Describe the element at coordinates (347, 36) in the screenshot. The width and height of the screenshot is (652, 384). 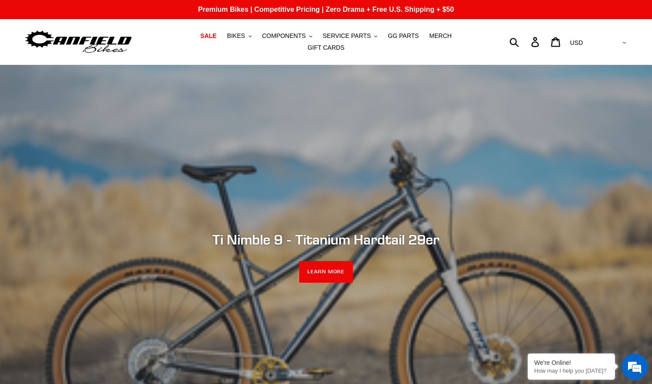
I see `span: SERVICE PARTS` at that location.